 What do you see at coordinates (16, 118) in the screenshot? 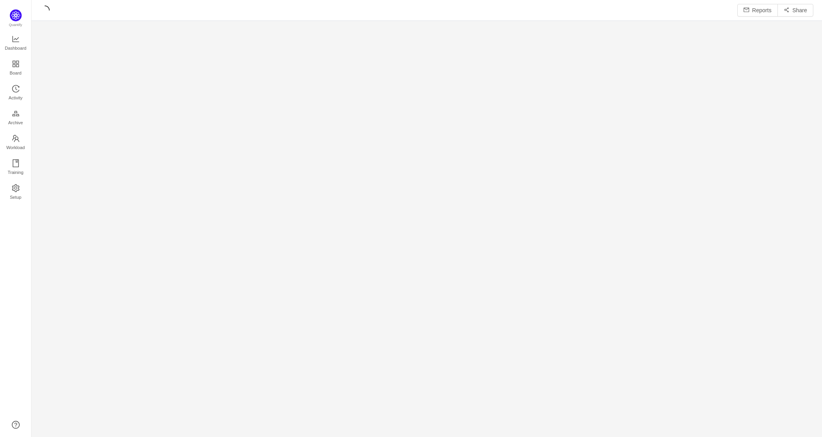
I see `a: Archive` at bounding box center [16, 118].